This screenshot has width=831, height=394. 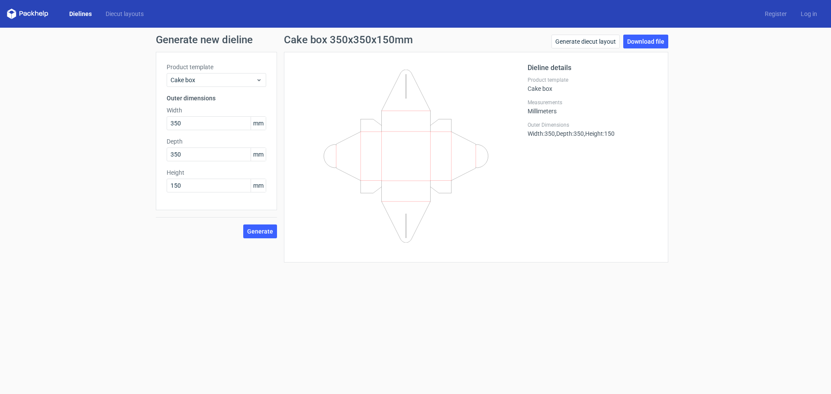 What do you see at coordinates (592, 103) in the screenshot?
I see `label: Measurements` at bounding box center [592, 103].